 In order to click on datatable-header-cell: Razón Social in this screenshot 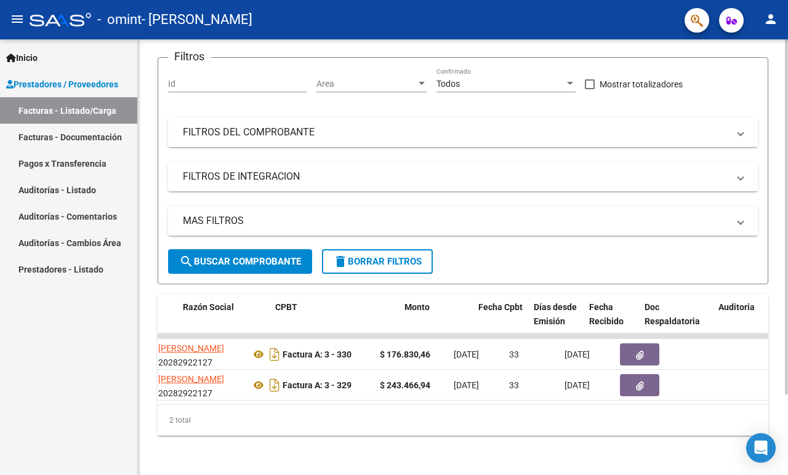, I will do `click(224, 321)`.